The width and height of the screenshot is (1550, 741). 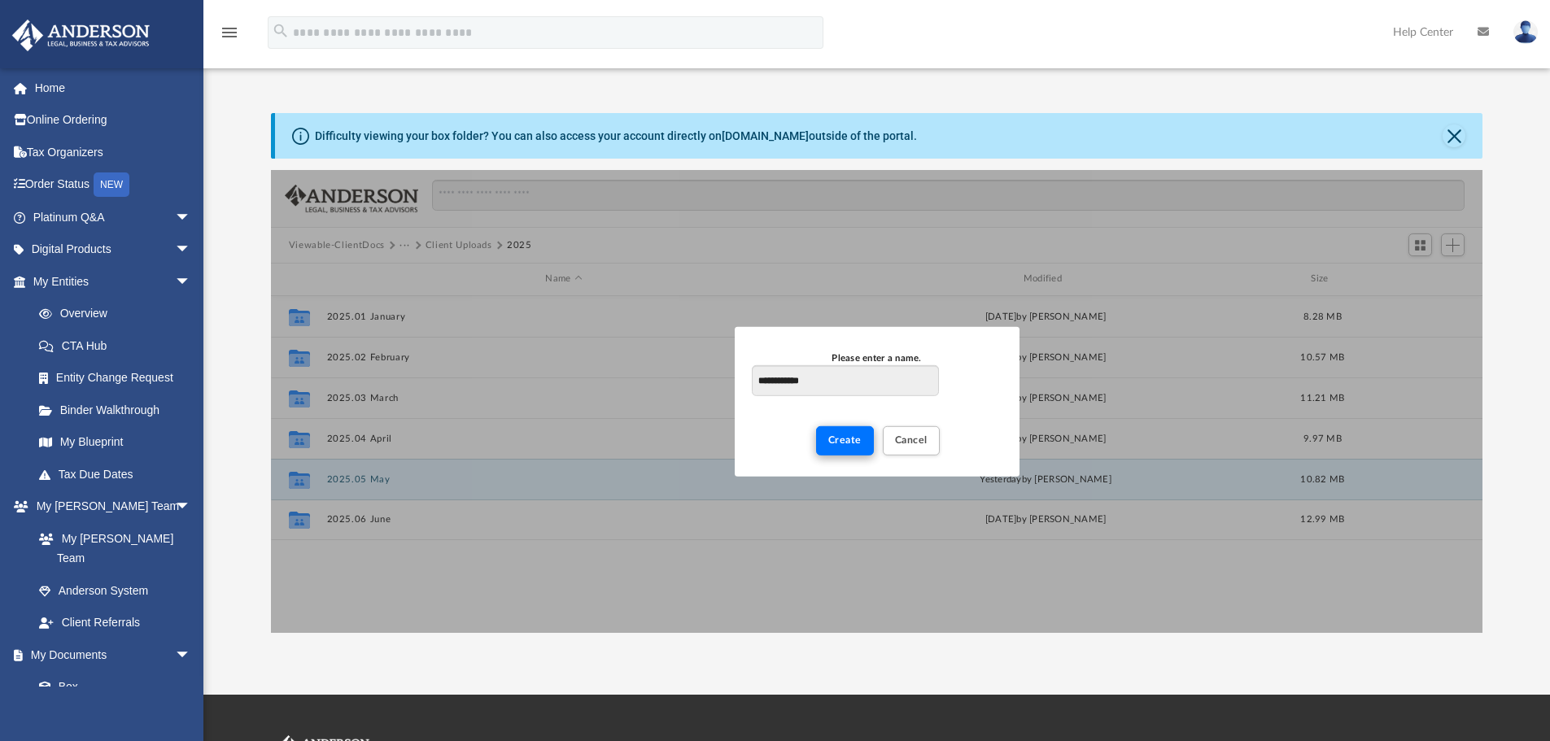 What do you see at coordinates (844, 381) in the screenshot?
I see `input: Please enter a name.` at bounding box center [844, 381].